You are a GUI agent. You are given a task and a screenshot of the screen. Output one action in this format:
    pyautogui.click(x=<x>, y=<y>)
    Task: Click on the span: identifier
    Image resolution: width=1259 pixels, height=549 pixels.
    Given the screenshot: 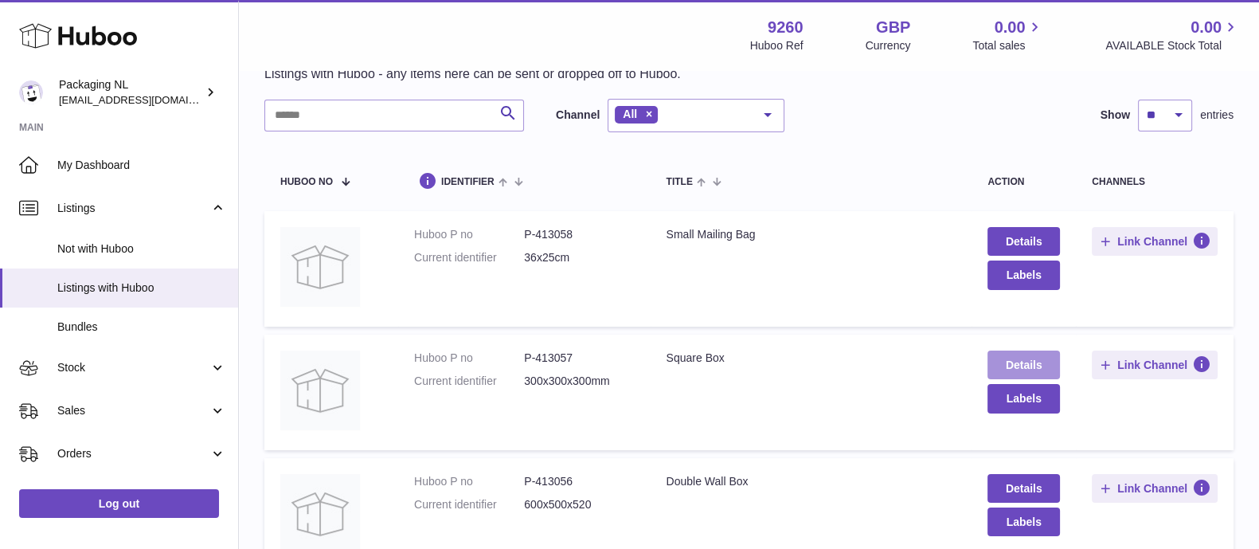 What is the action you would take?
    pyautogui.click(x=468, y=182)
    